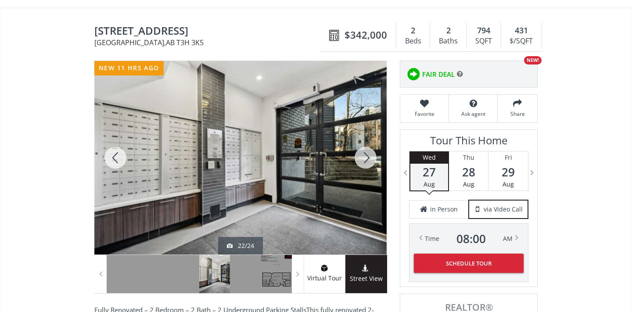 The width and height of the screenshot is (632, 312). Describe the element at coordinates (129, 68) in the screenshot. I see `div: new 11 hrs ago` at that location.